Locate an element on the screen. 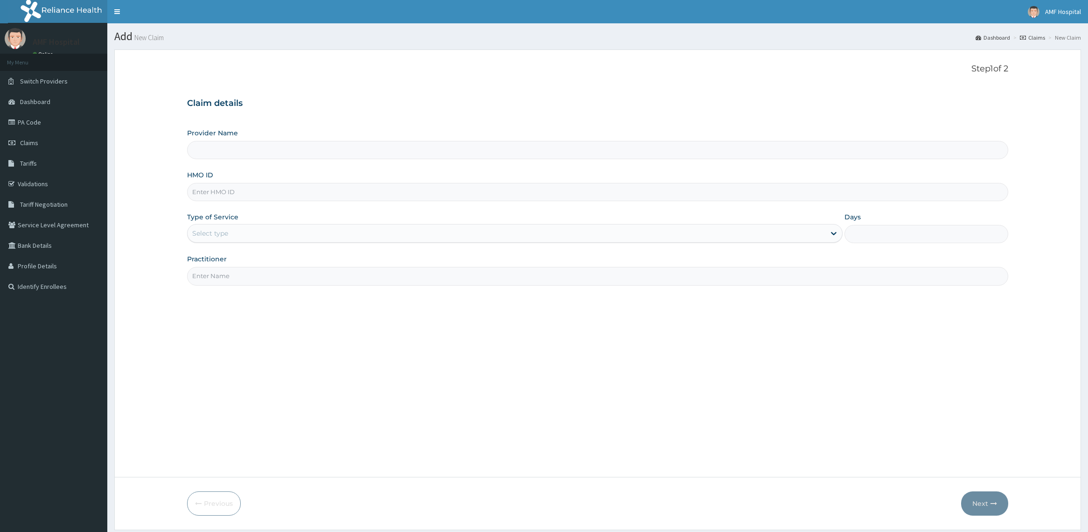  h3: Claim details is located at coordinates (597, 104).